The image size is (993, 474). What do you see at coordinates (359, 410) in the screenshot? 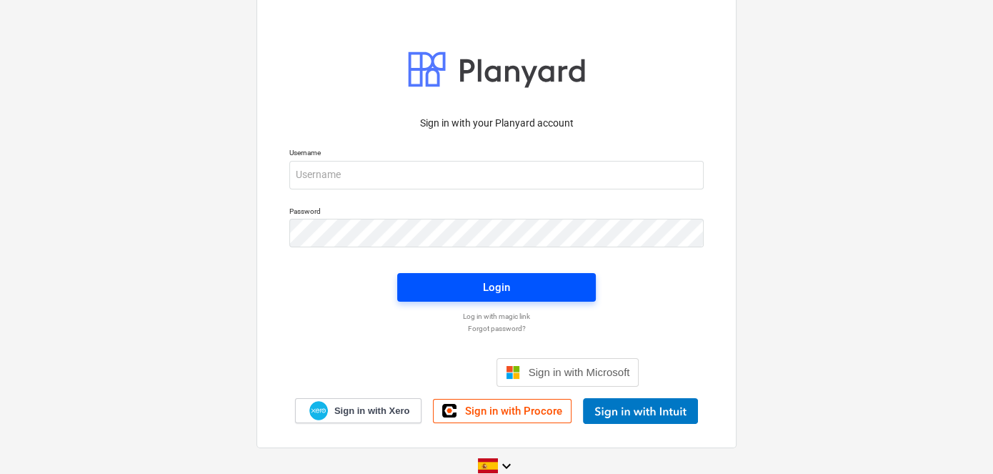
I see `a: Sign in with Xero` at bounding box center [359, 410].